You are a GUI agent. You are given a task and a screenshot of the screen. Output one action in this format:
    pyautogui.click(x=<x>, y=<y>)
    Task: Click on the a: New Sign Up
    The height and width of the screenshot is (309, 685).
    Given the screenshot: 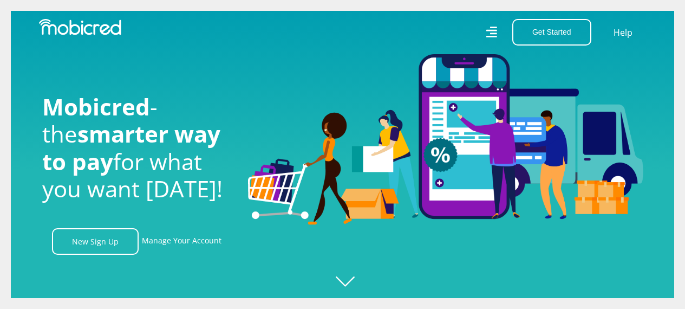 What is the action you would take?
    pyautogui.click(x=95, y=241)
    